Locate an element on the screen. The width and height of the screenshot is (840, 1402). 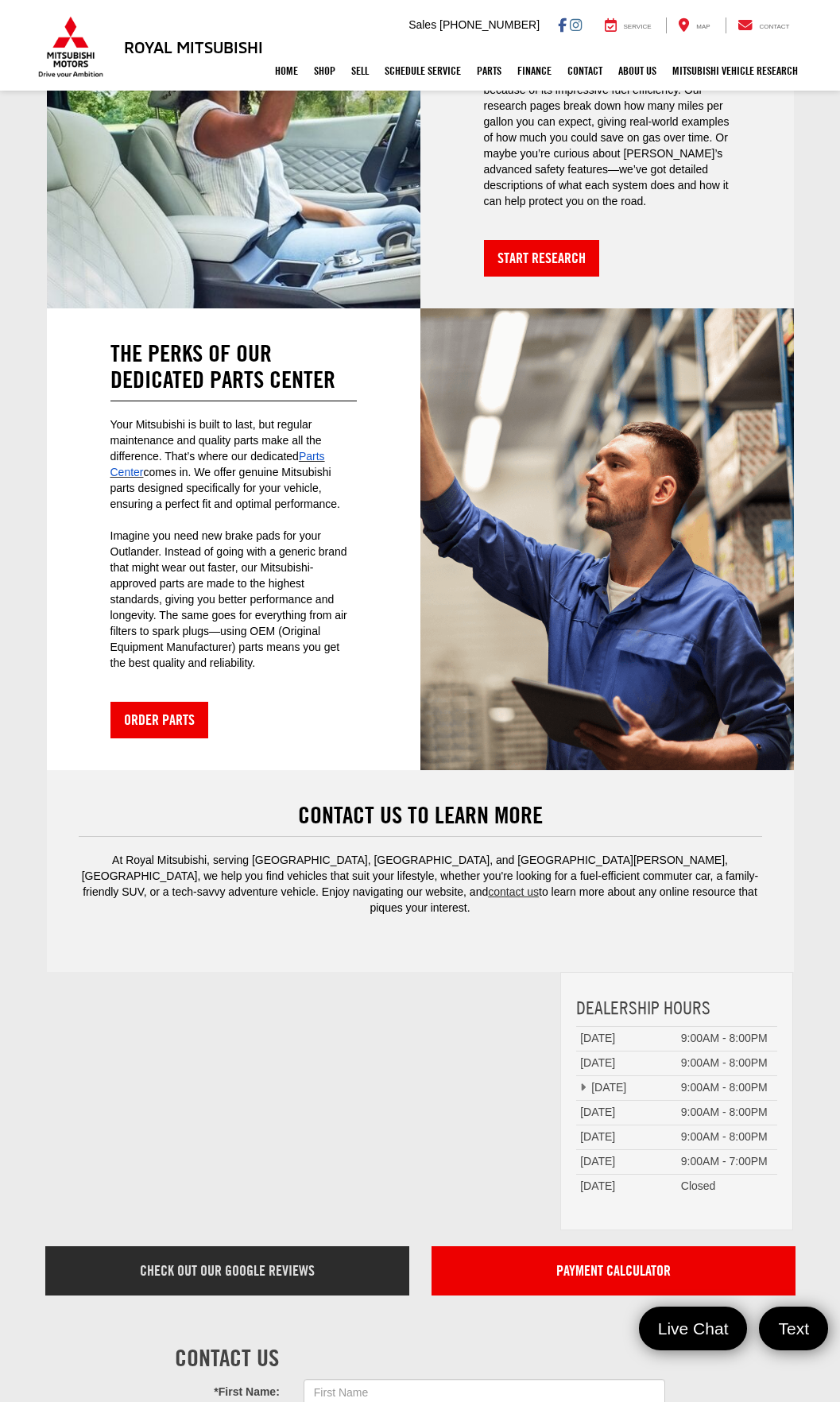
a: Home is located at coordinates (286, 71).